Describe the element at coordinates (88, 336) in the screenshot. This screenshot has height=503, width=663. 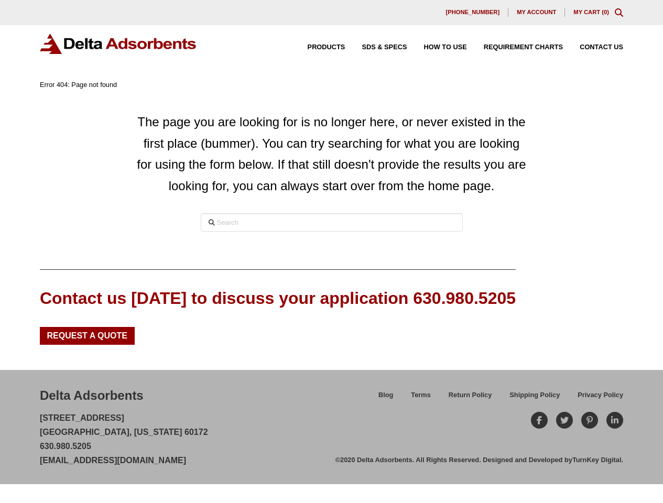
I see `span: Request a Quote` at that location.